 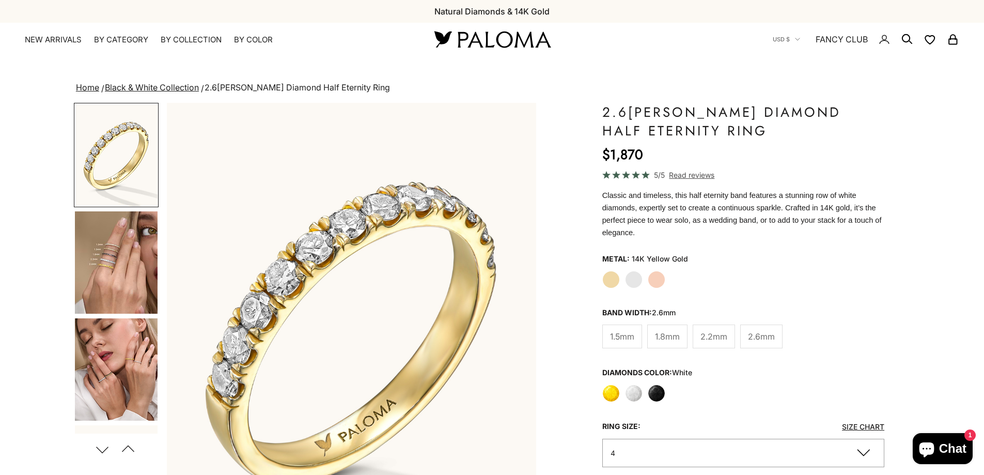 I want to click on a: 5/5 Read reviews, so click(x=744, y=175).